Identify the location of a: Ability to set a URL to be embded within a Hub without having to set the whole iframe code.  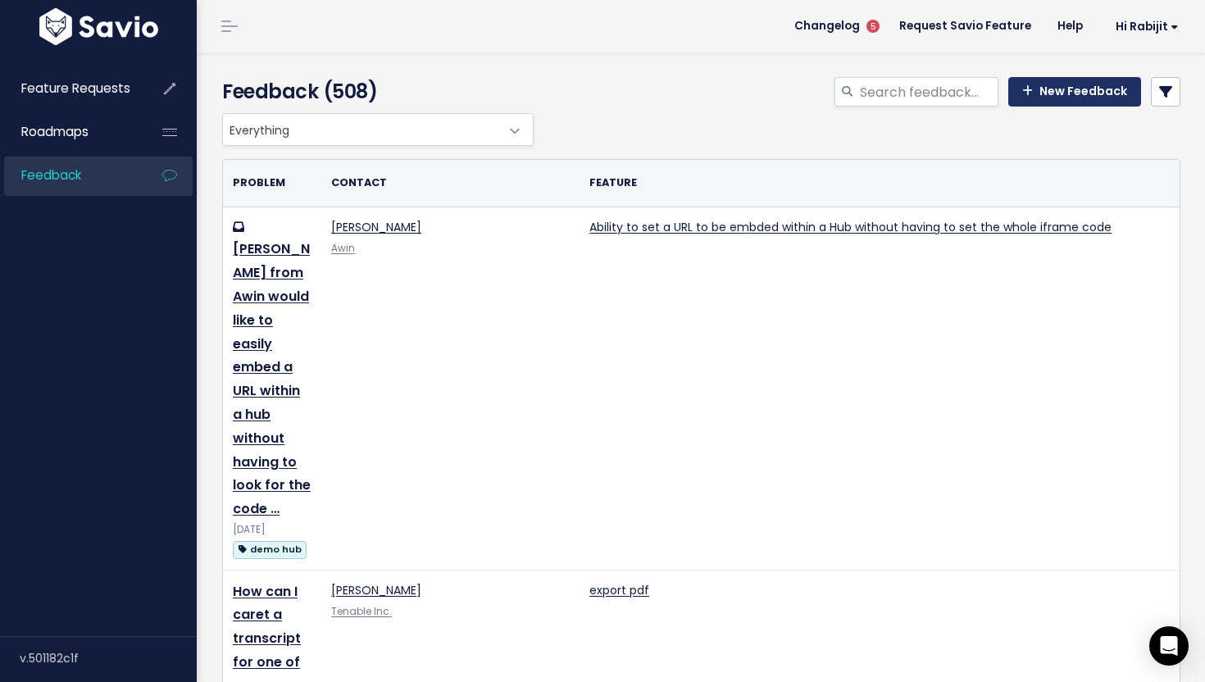
(850, 227).